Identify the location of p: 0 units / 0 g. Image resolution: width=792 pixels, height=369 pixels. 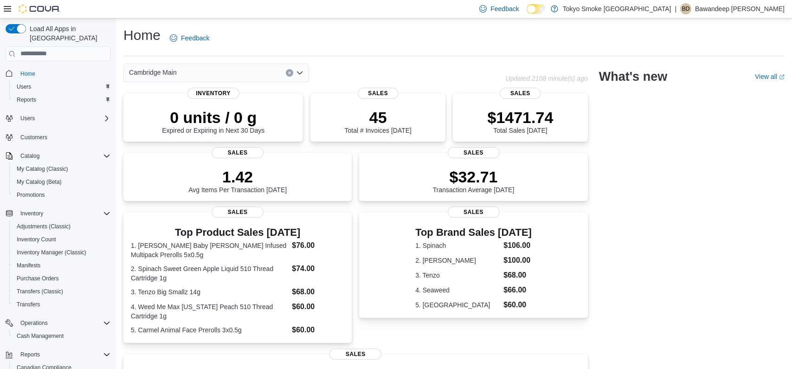
(213, 117).